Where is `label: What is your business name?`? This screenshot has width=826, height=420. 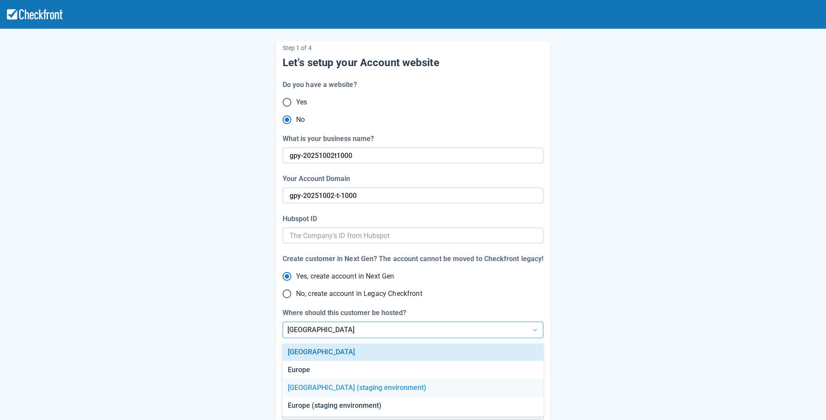
label: What is your business name? is located at coordinates (330, 139).